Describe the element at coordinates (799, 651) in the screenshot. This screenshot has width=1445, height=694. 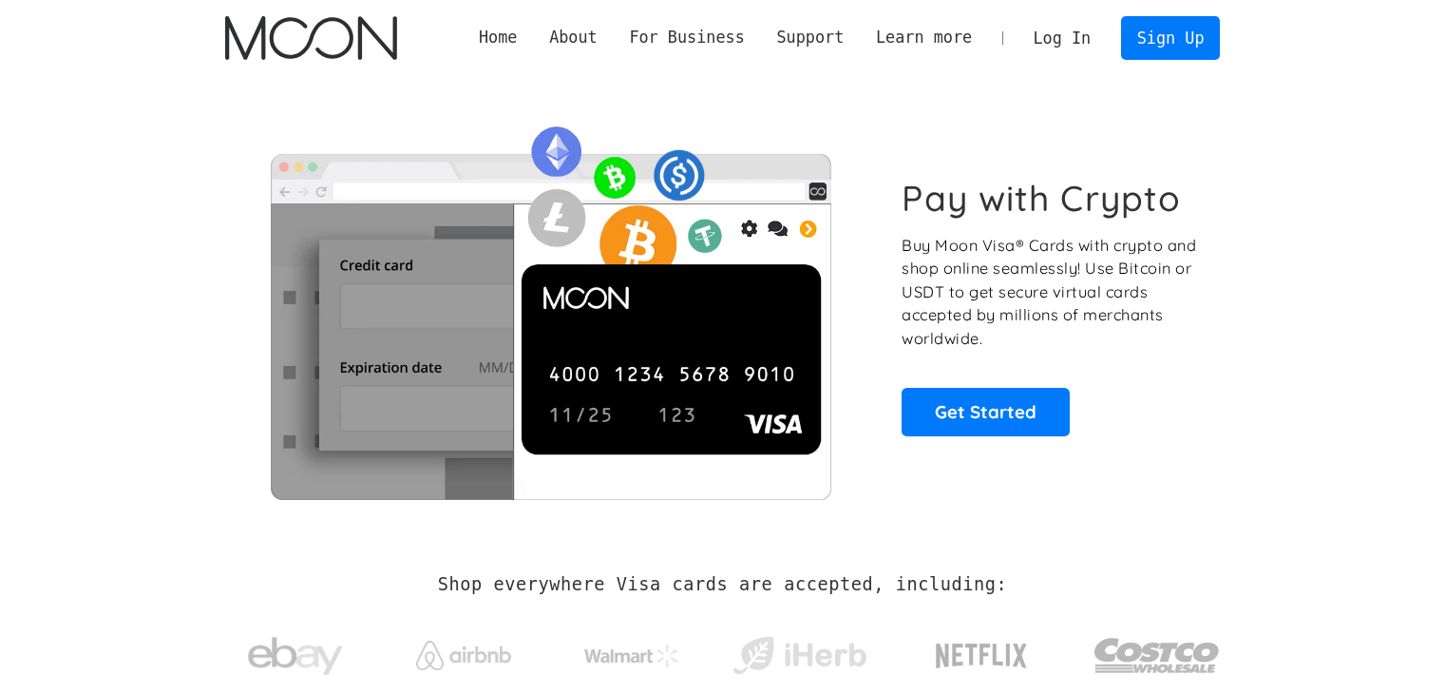
I see `a: iHerb` at that location.